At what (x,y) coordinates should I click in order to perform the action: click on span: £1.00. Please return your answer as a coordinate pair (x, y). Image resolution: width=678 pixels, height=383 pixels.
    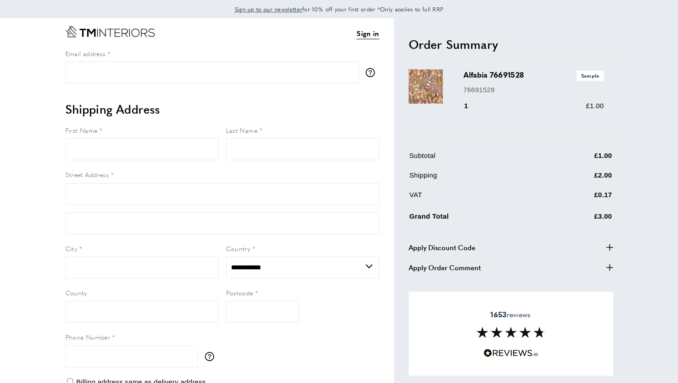
    Looking at the image, I should click on (595, 106).